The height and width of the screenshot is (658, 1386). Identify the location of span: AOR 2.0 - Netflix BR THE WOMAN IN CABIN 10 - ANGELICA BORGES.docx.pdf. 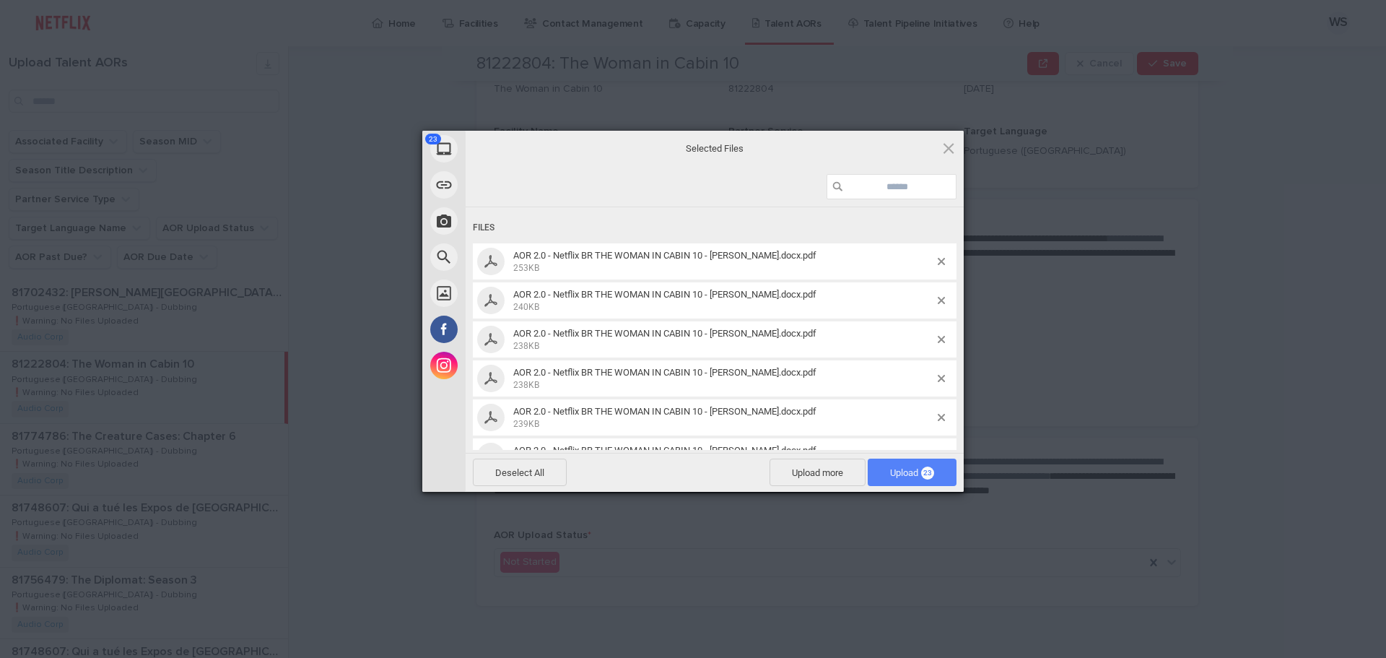
(723, 378).